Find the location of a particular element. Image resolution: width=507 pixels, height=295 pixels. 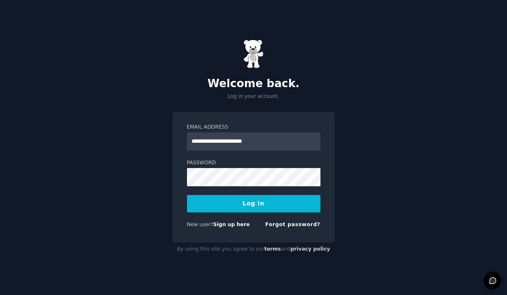

span: New user? is located at coordinates (200, 224).